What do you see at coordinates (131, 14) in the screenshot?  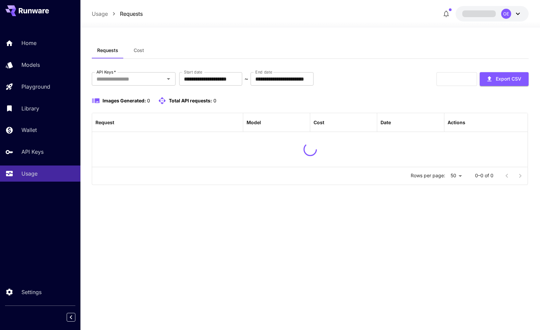 I see `a: Requests` at bounding box center [131, 14].